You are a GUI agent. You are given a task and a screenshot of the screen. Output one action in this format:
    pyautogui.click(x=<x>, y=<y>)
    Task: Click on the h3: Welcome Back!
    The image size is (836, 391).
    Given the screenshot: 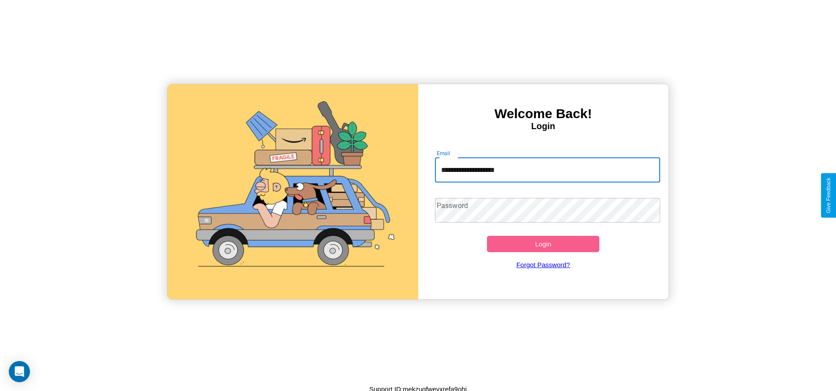 What is the action you would take?
    pyautogui.click(x=543, y=114)
    